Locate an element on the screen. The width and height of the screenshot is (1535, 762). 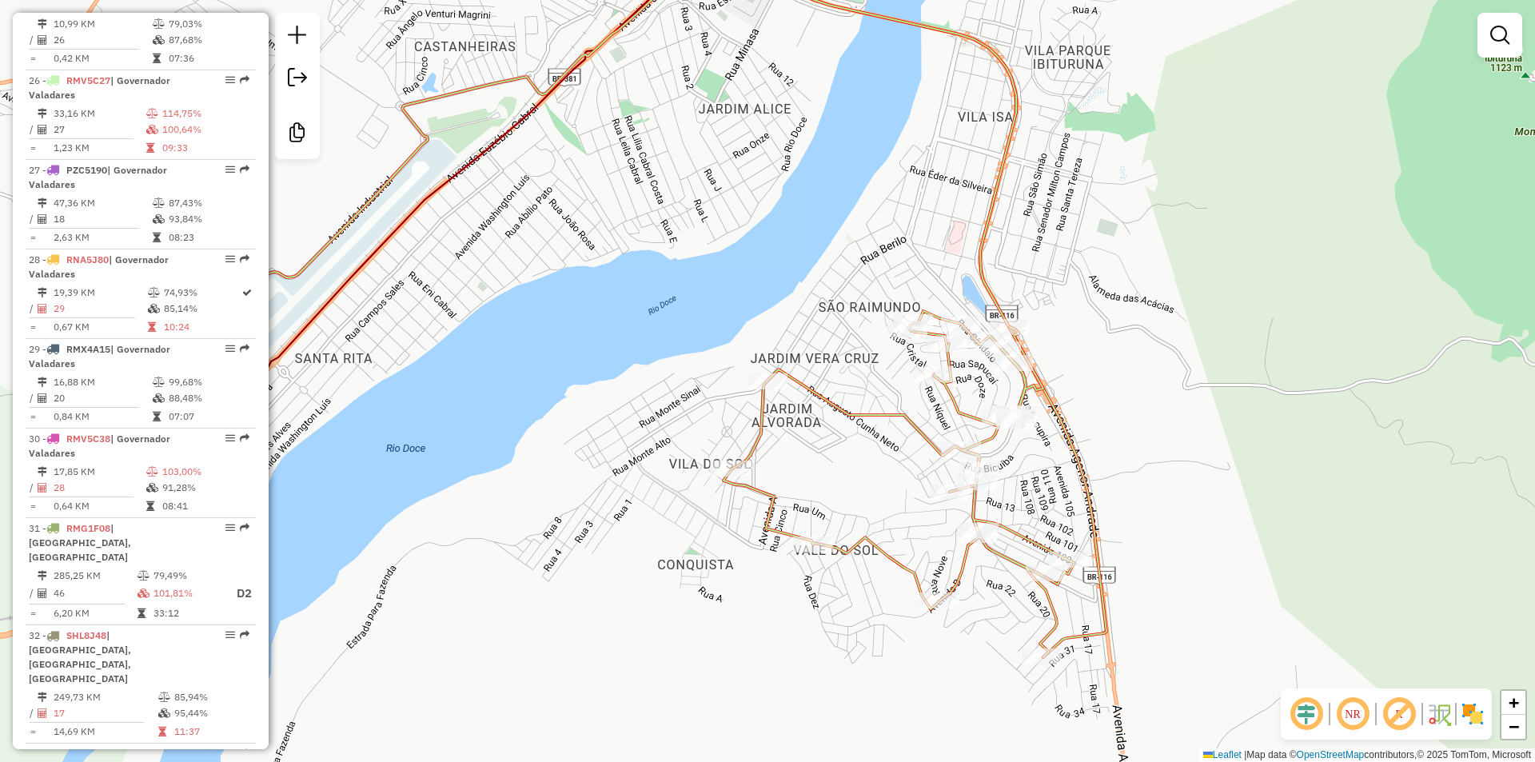
td: 16,88 KM is located at coordinates (102, 382).